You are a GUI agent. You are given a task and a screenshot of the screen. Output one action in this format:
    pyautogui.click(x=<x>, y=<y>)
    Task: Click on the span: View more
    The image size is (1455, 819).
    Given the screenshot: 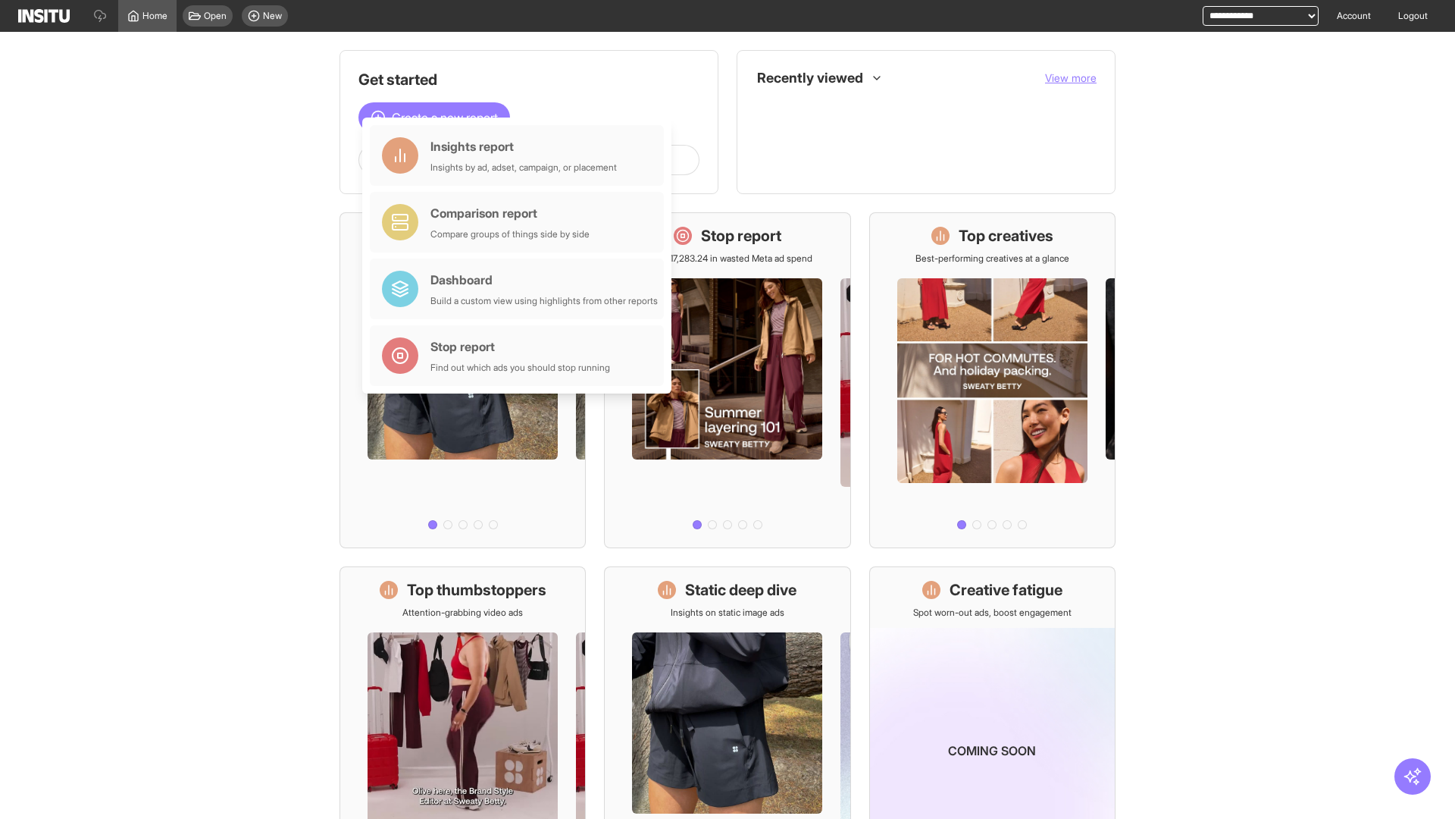 What is the action you would take?
    pyautogui.click(x=1071, y=77)
    